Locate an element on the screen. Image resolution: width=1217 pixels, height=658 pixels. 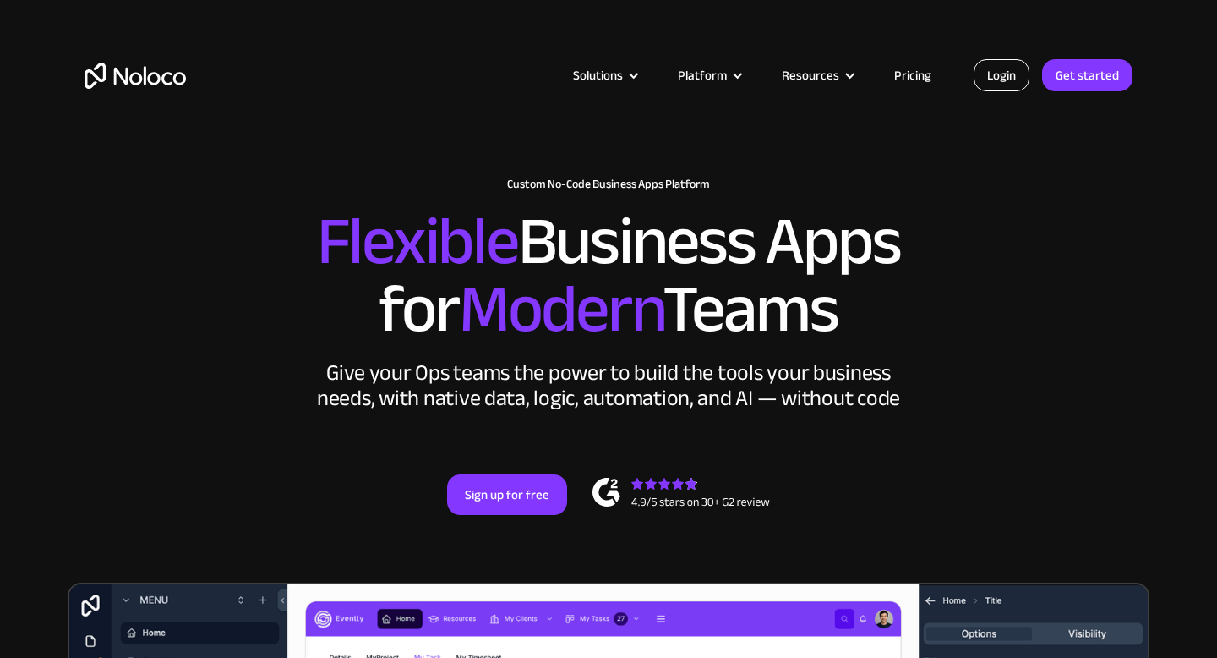
span: Modern is located at coordinates (560, 308).